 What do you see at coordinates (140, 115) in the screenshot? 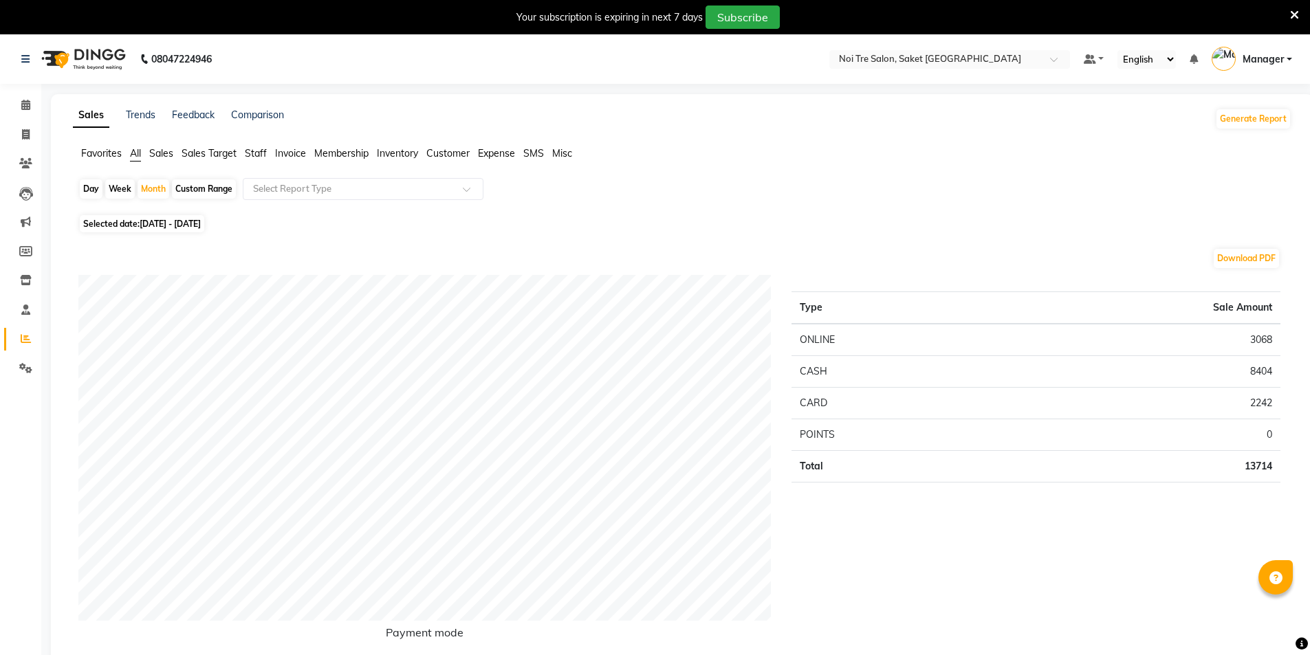
I see `a: Trends` at bounding box center [140, 115].